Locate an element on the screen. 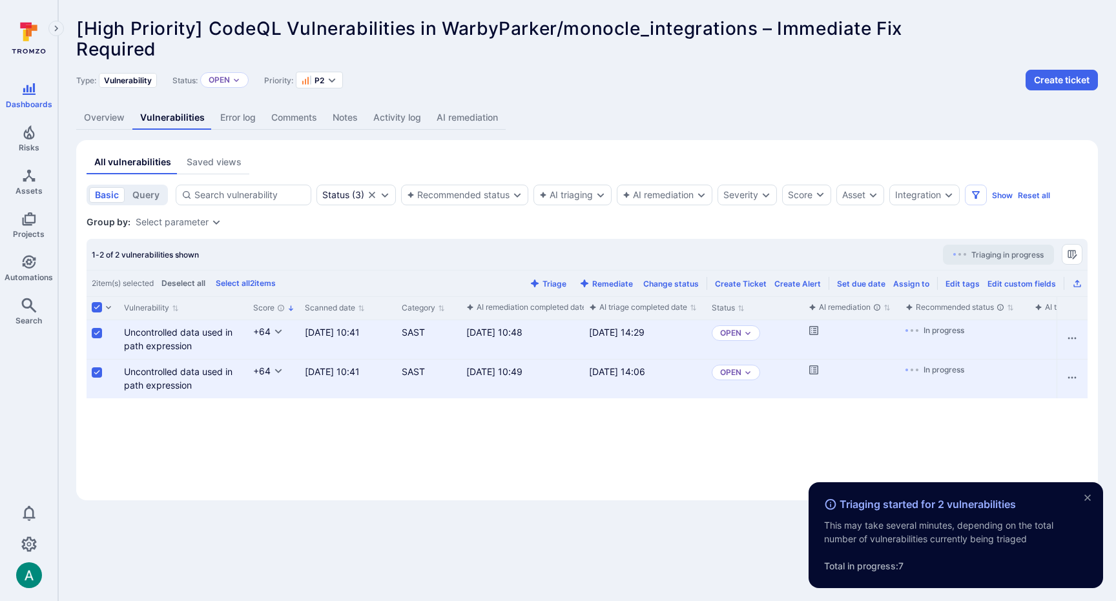 This screenshot has height=601, width=1116. div: Create Alert is located at coordinates (797, 283).